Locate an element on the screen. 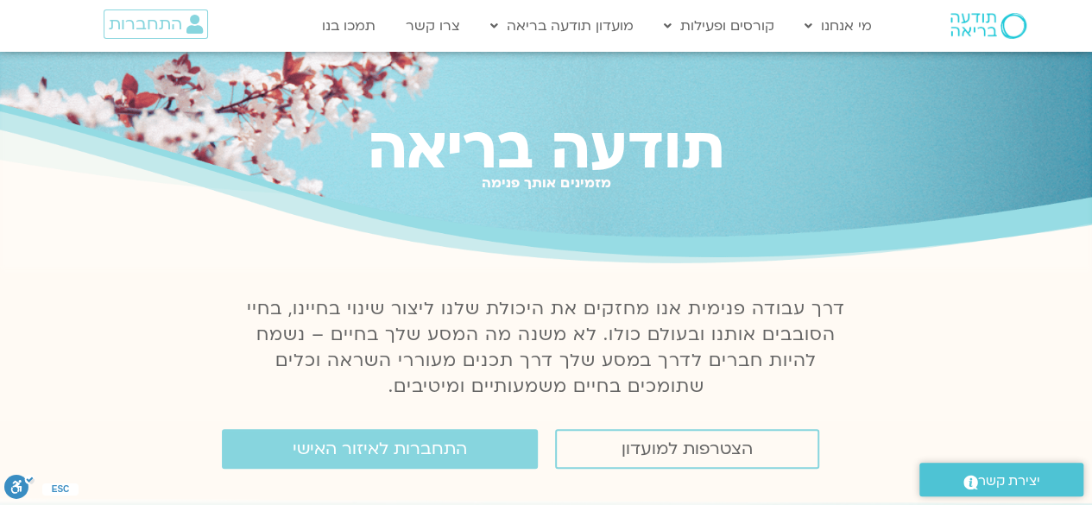  a: התחברות is located at coordinates (155, 24).